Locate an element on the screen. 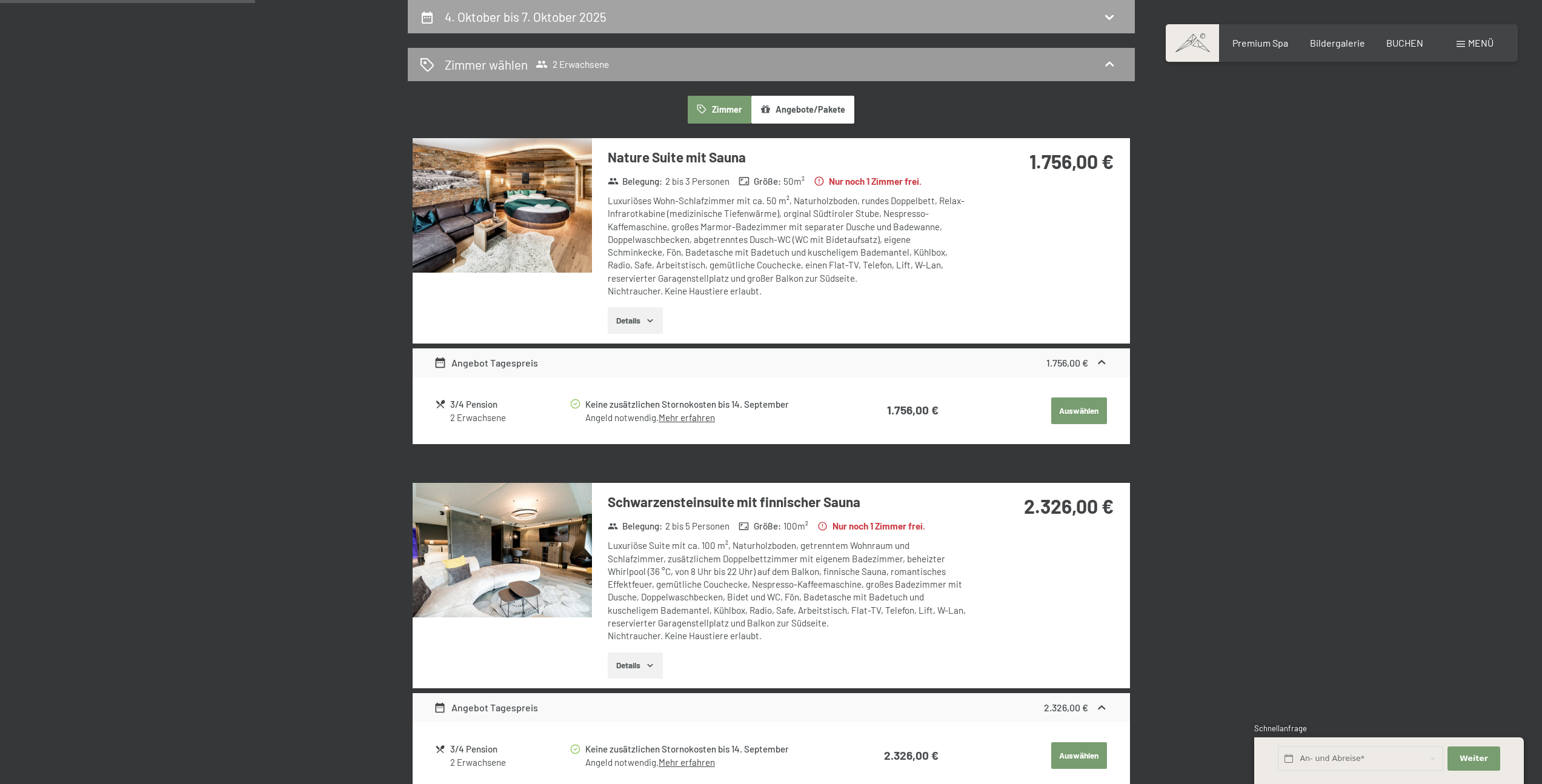  div: Angebot Tagespreis1.756,00 € is located at coordinates (771, 363).